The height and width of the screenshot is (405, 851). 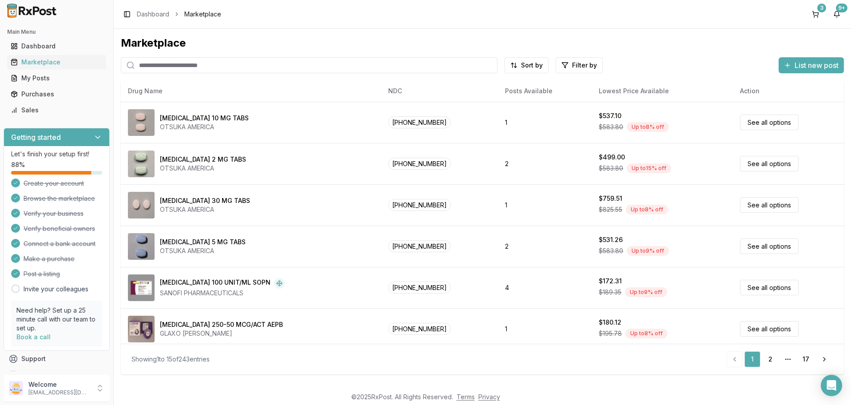 I want to click on img: Admelog SoloStar 100 UNIT/ML SOPN, so click(x=141, y=288).